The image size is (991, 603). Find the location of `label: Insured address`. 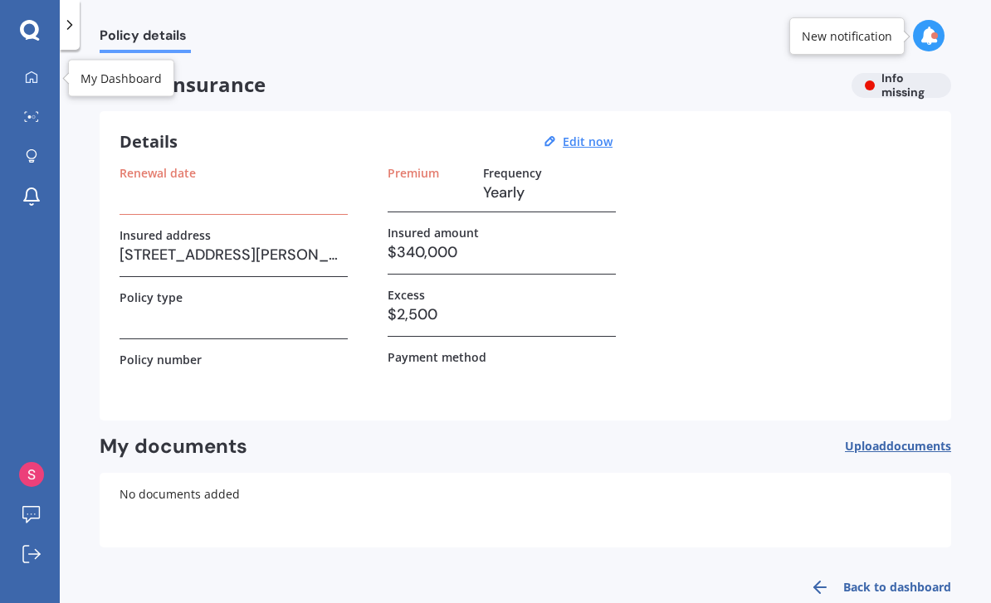

label: Insured address is located at coordinates (165, 235).